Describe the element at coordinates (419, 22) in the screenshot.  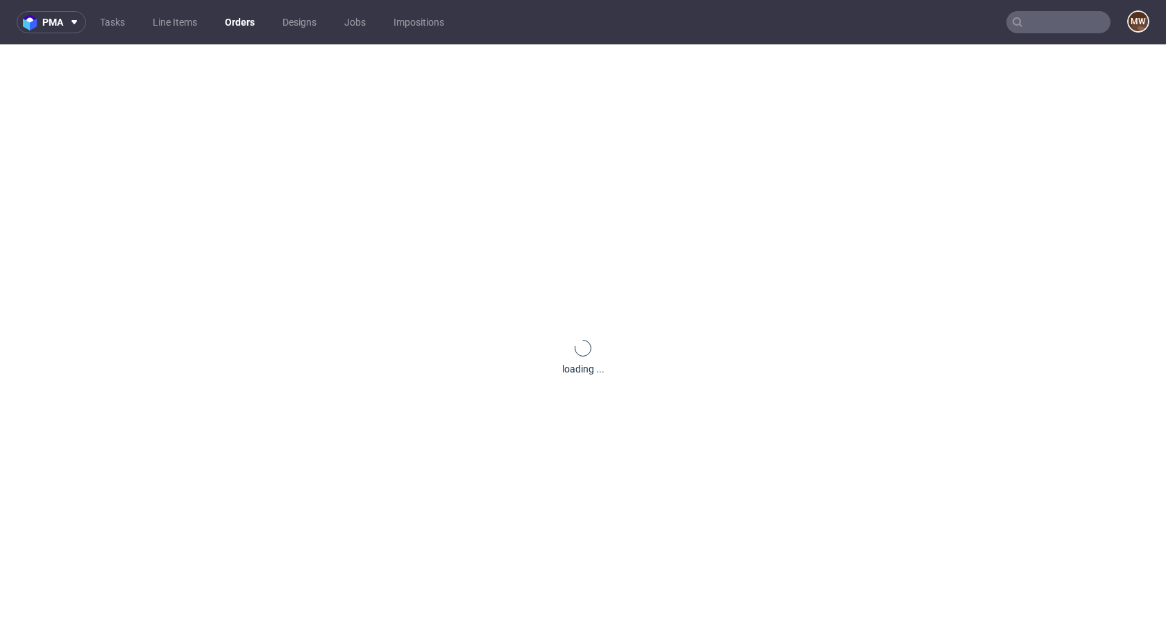
I see `a: Impositions` at that location.